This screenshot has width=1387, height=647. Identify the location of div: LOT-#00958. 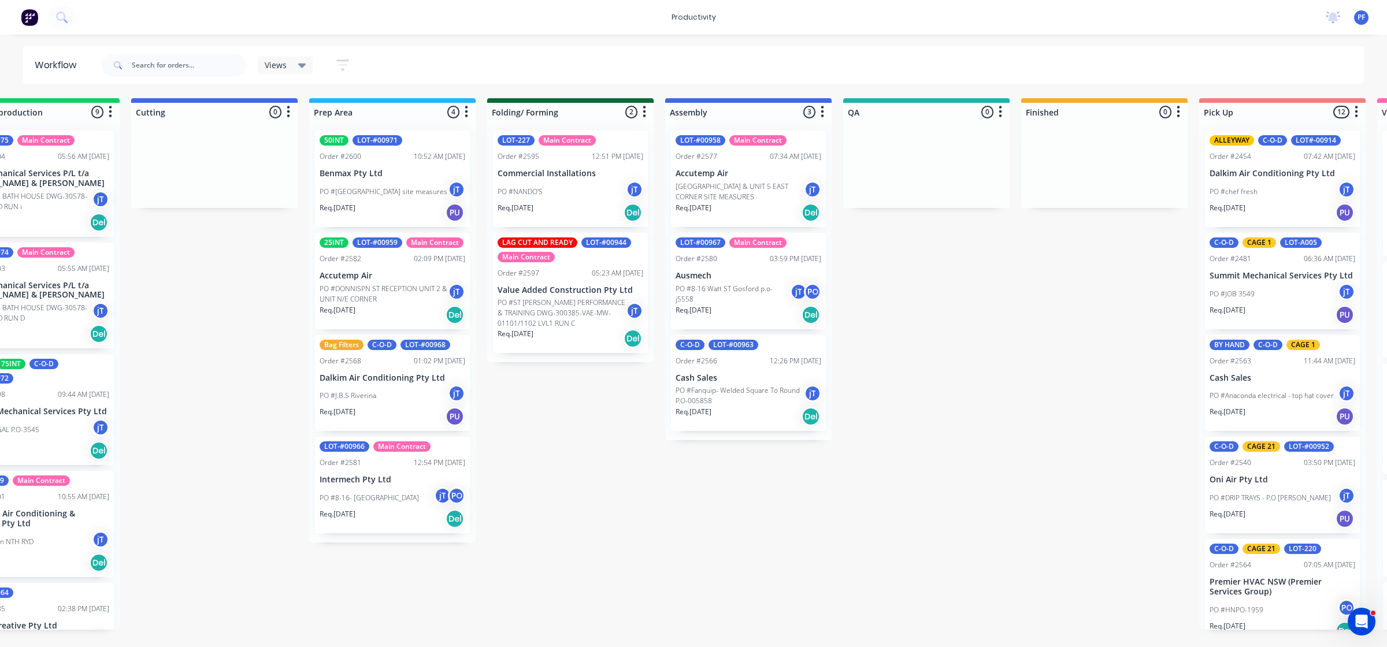
(701, 140).